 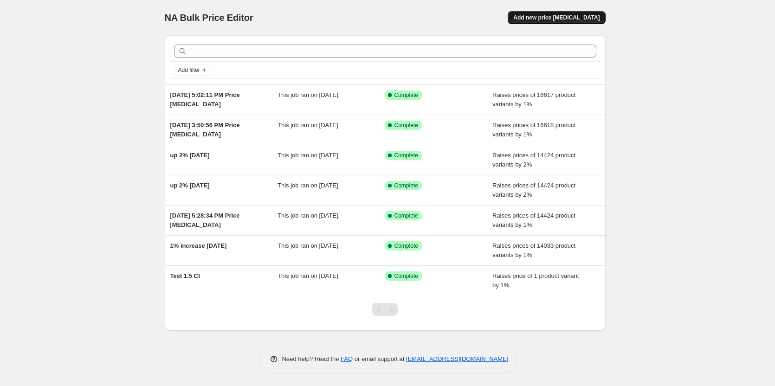 I want to click on button: Add filter, so click(x=193, y=70).